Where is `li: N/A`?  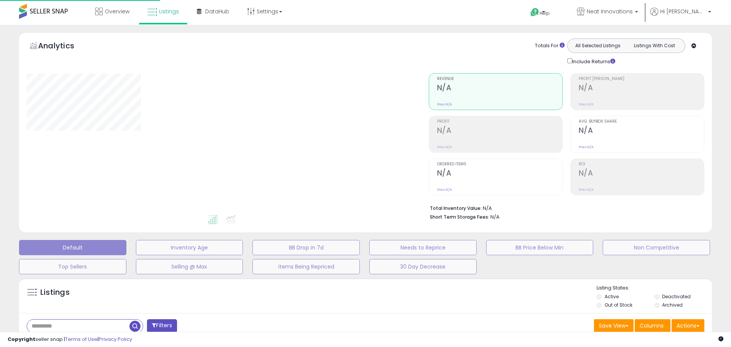
li: N/A is located at coordinates (564, 208).